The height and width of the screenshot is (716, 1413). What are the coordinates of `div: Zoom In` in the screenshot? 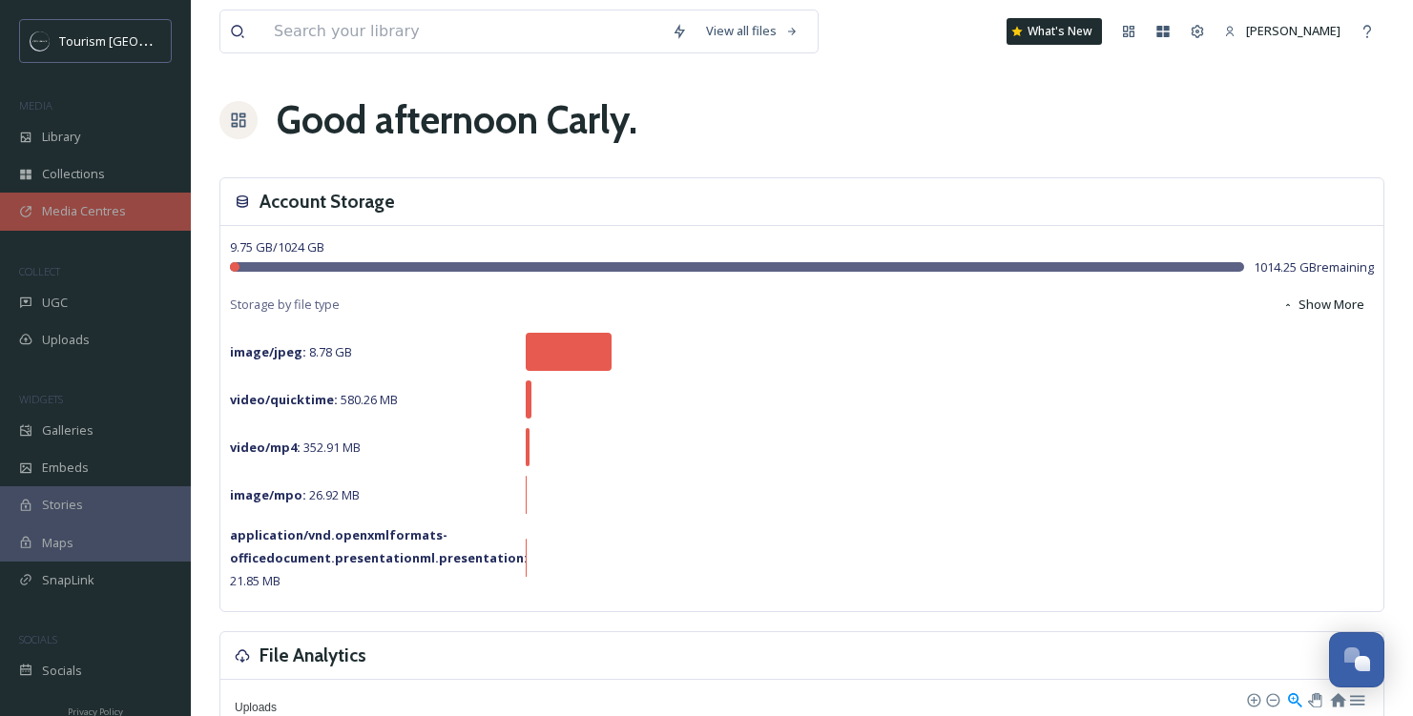 It's located at (1252, 699).